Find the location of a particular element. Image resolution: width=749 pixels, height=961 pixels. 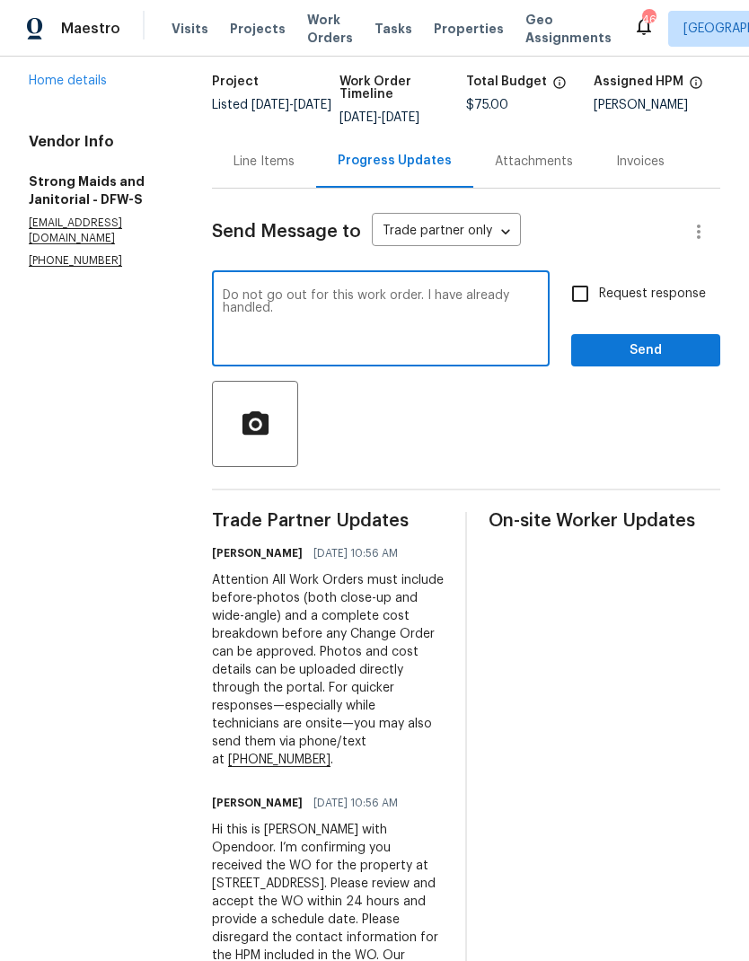

div: Trade partner only is located at coordinates (446, 232).